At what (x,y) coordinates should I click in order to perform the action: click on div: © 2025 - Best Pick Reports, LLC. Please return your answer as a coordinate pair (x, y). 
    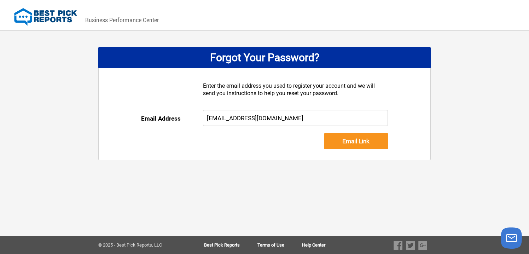
    Looking at the image, I should click on (140, 245).